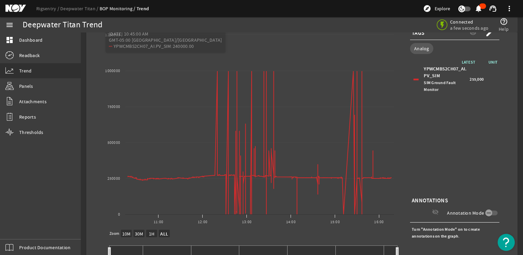 The image size is (523, 255). What do you see at coordinates (119, 215) in the screenshot?
I see `text: 0` at bounding box center [119, 215].